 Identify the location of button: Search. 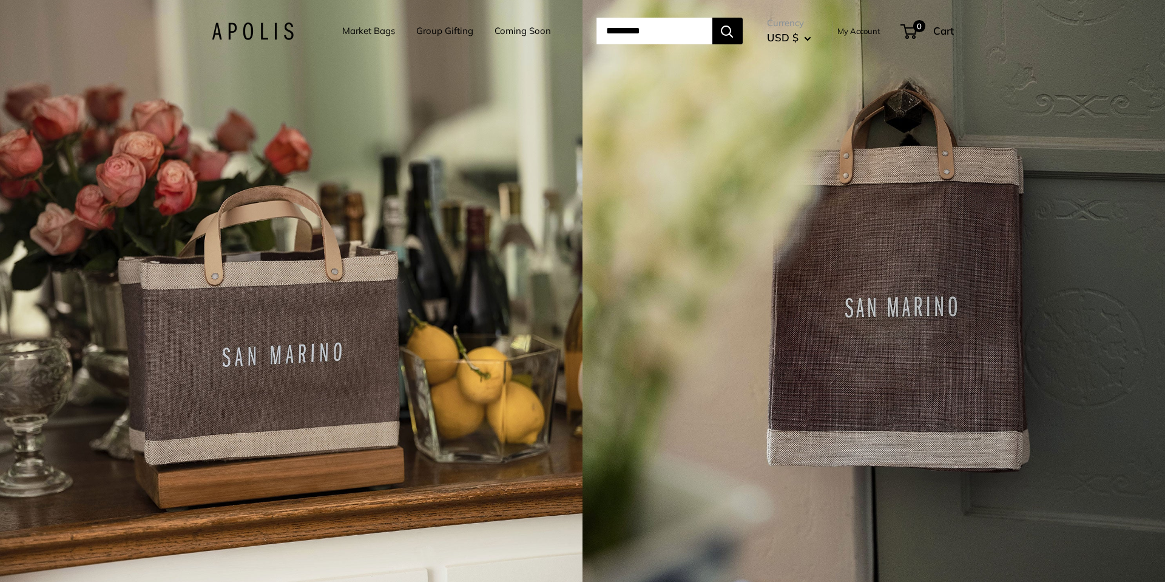
(728, 31).